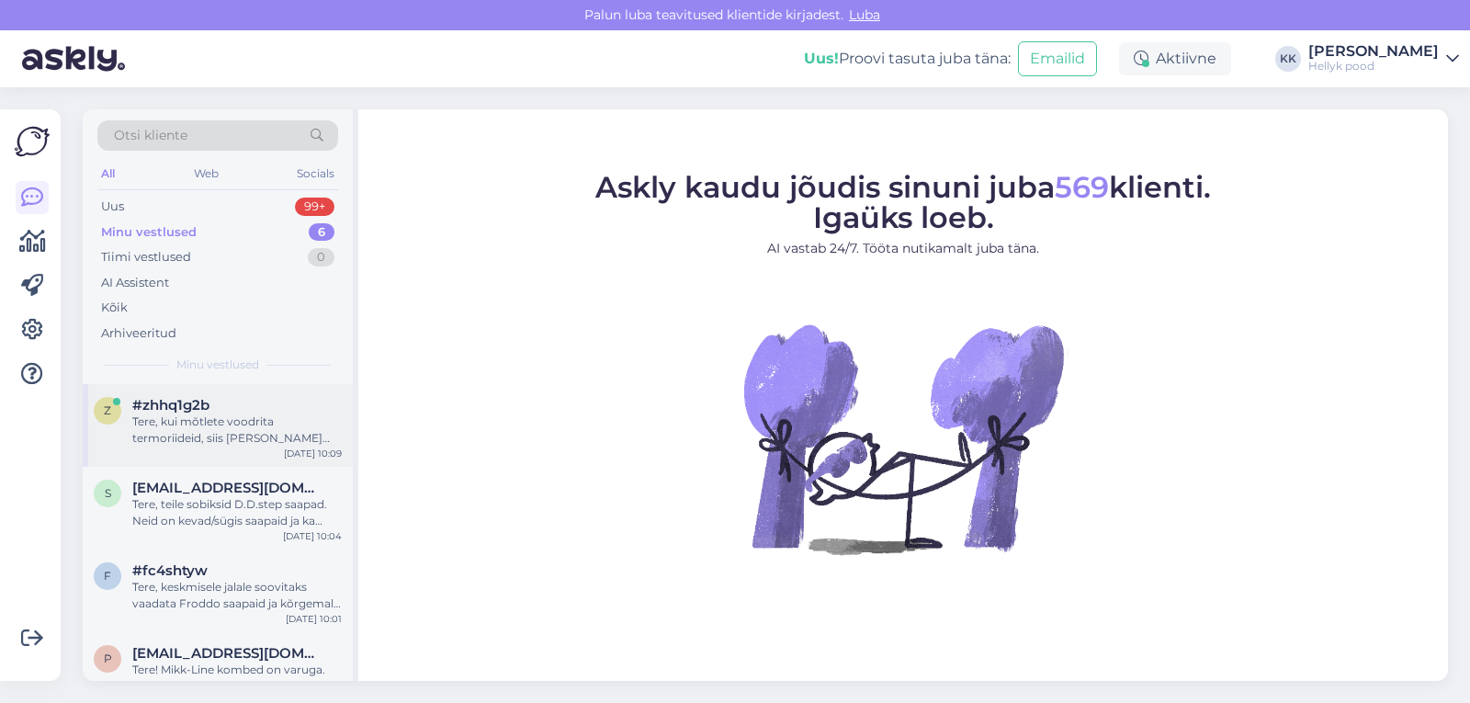  I want to click on span: #zhhq1g2b, so click(171, 405).